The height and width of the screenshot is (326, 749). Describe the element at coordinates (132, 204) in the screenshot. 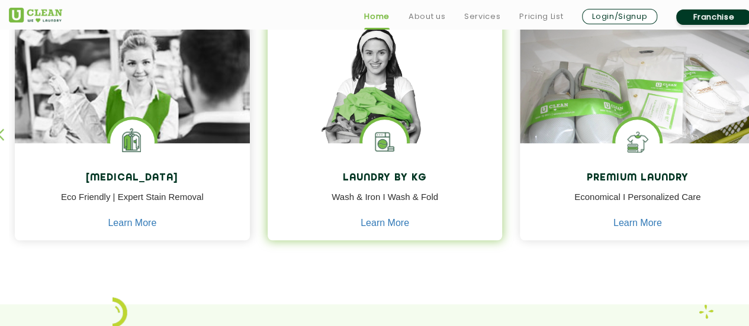

I see `p: Eco Friendly | Expert Stain Removal` at that location.